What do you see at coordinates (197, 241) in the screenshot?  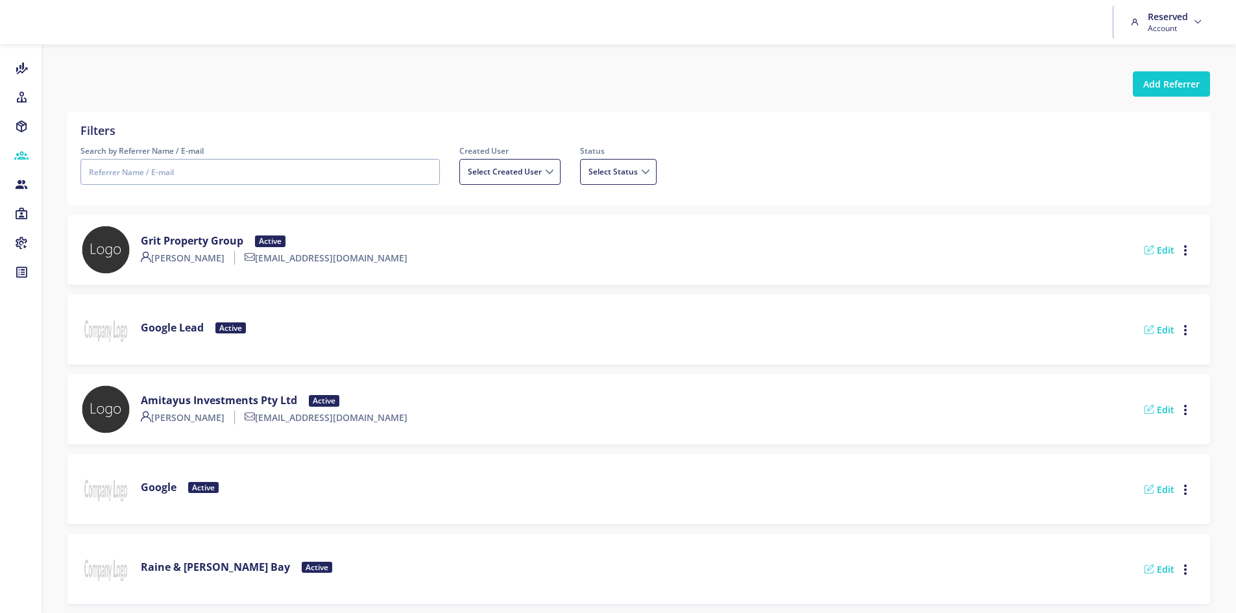 I see `label: Grit Property Group` at bounding box center [197, 241].